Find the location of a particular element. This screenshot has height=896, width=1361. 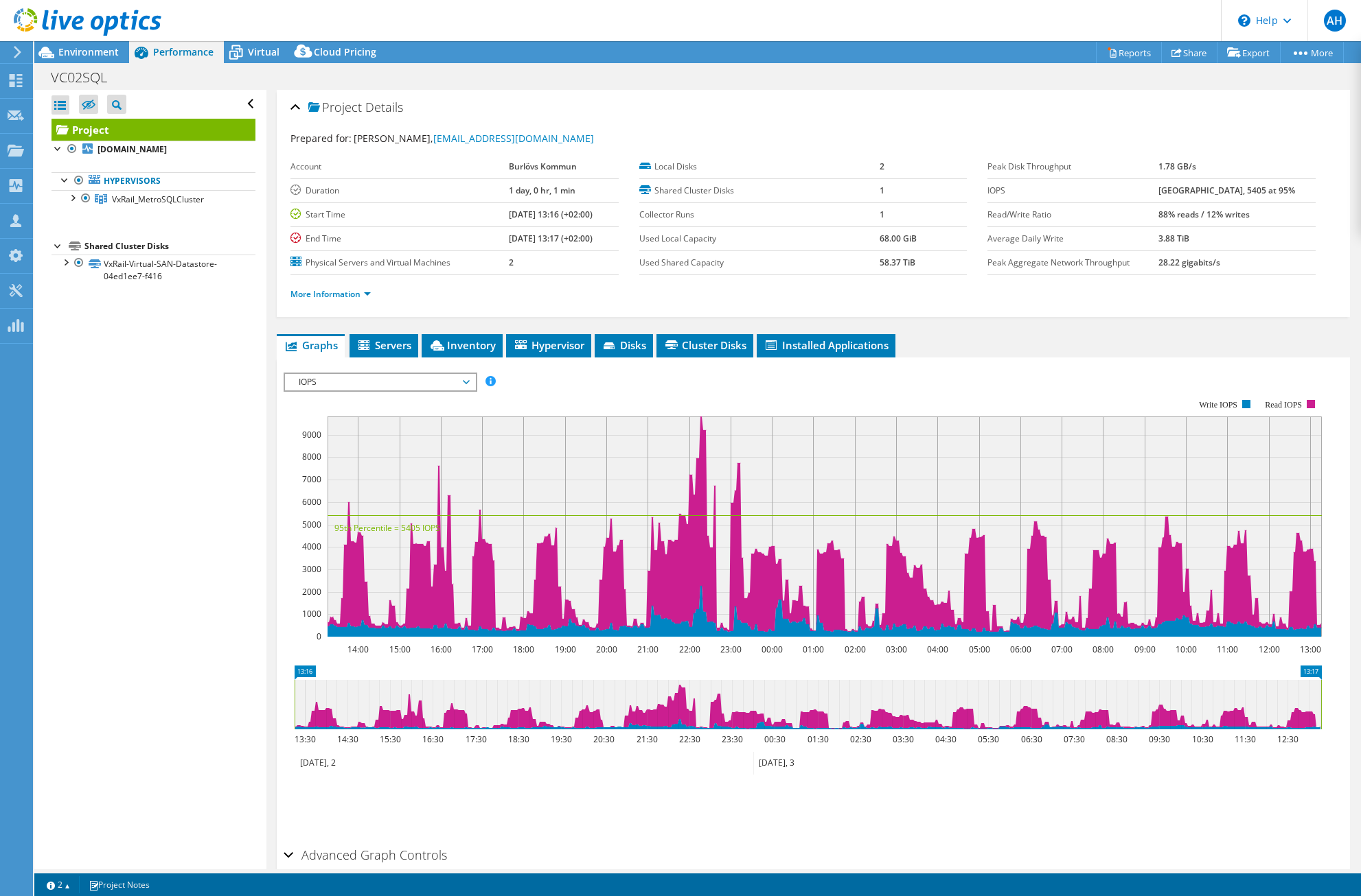

text: Write IOPS is located at coordinates (1218, 405).